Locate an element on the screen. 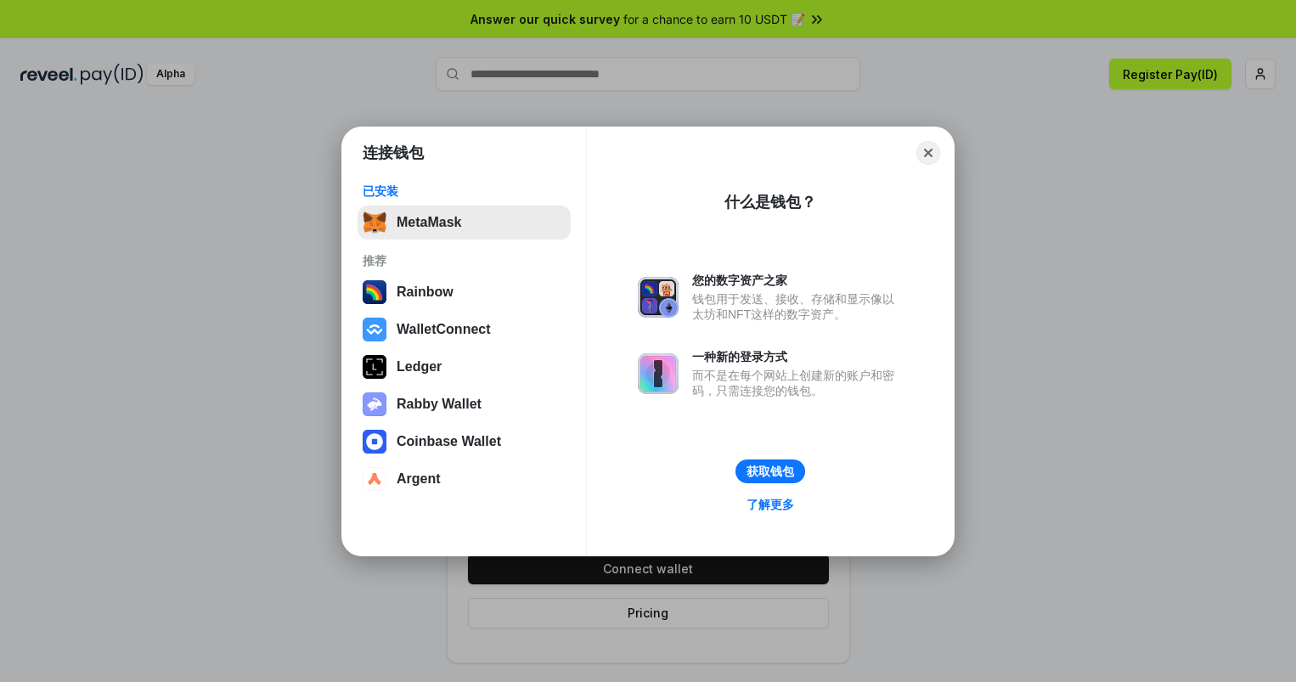 The height and width of the screenshot is (682, 1296). button: Argent is located at coordinates (464, 479).